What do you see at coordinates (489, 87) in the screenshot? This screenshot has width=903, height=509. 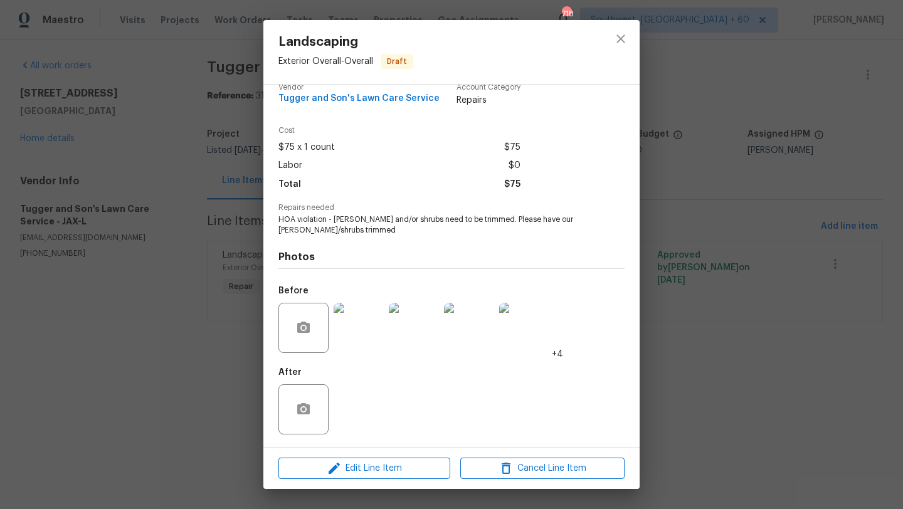 I see `span: Account Category` at bounding box center [489, 87].